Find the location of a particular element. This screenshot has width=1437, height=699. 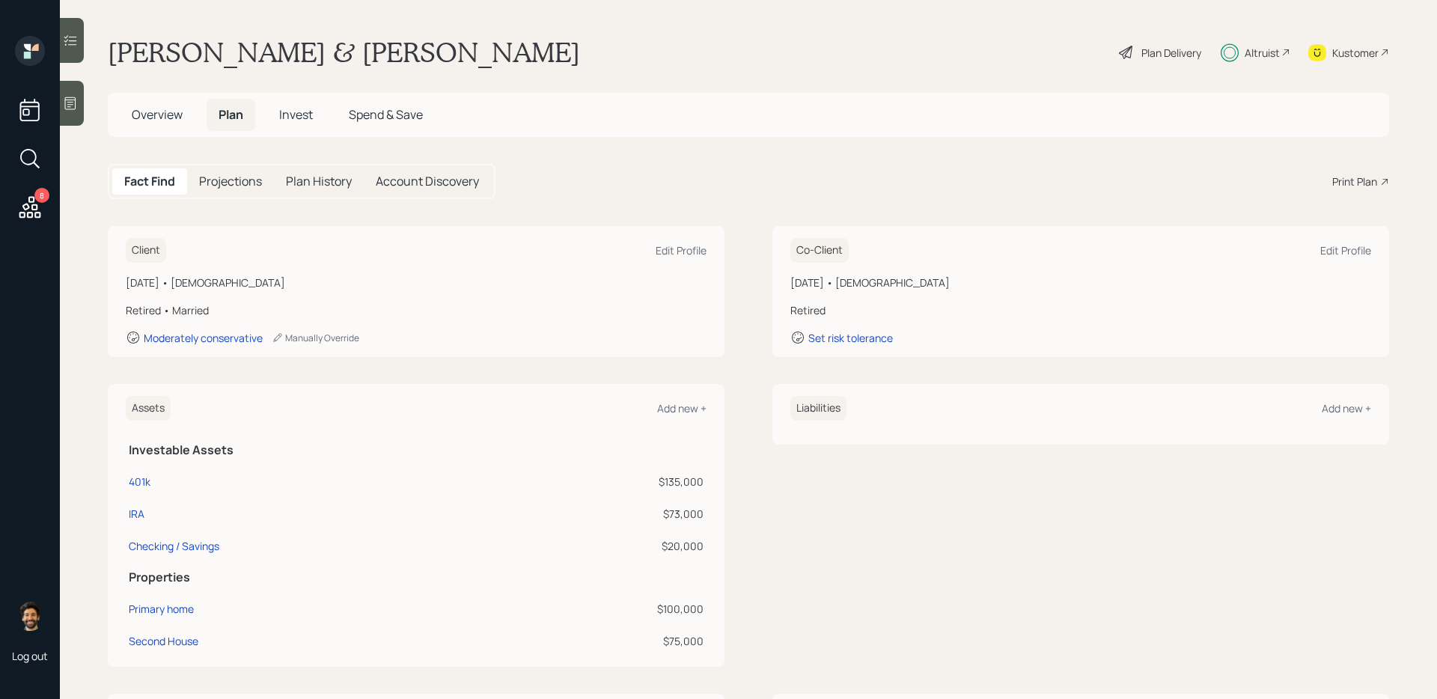

h5: Properties is located at coordinates (416, 577).